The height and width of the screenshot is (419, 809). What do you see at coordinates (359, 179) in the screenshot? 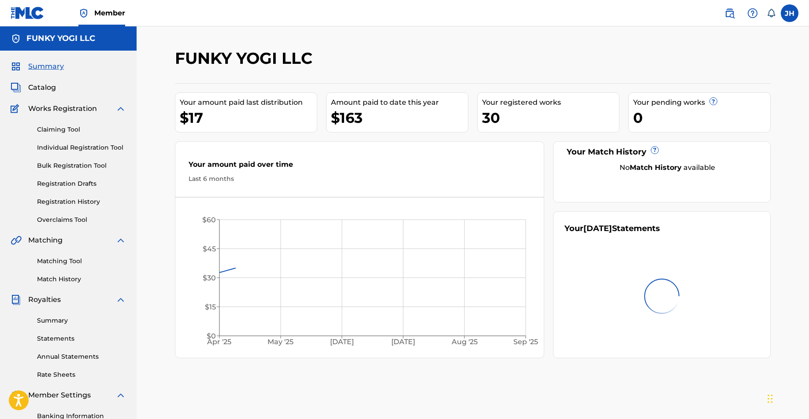
I see `div: Last 6 months` at bounding box center [359, 179].